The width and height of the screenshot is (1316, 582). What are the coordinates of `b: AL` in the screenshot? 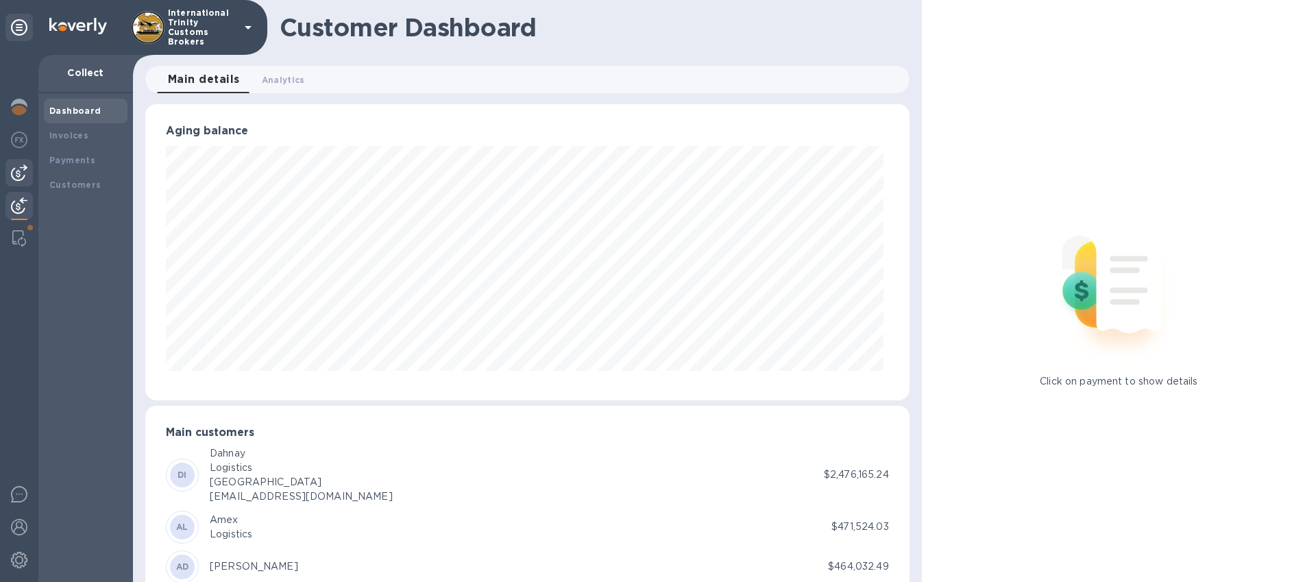 It's located at (182, 527).